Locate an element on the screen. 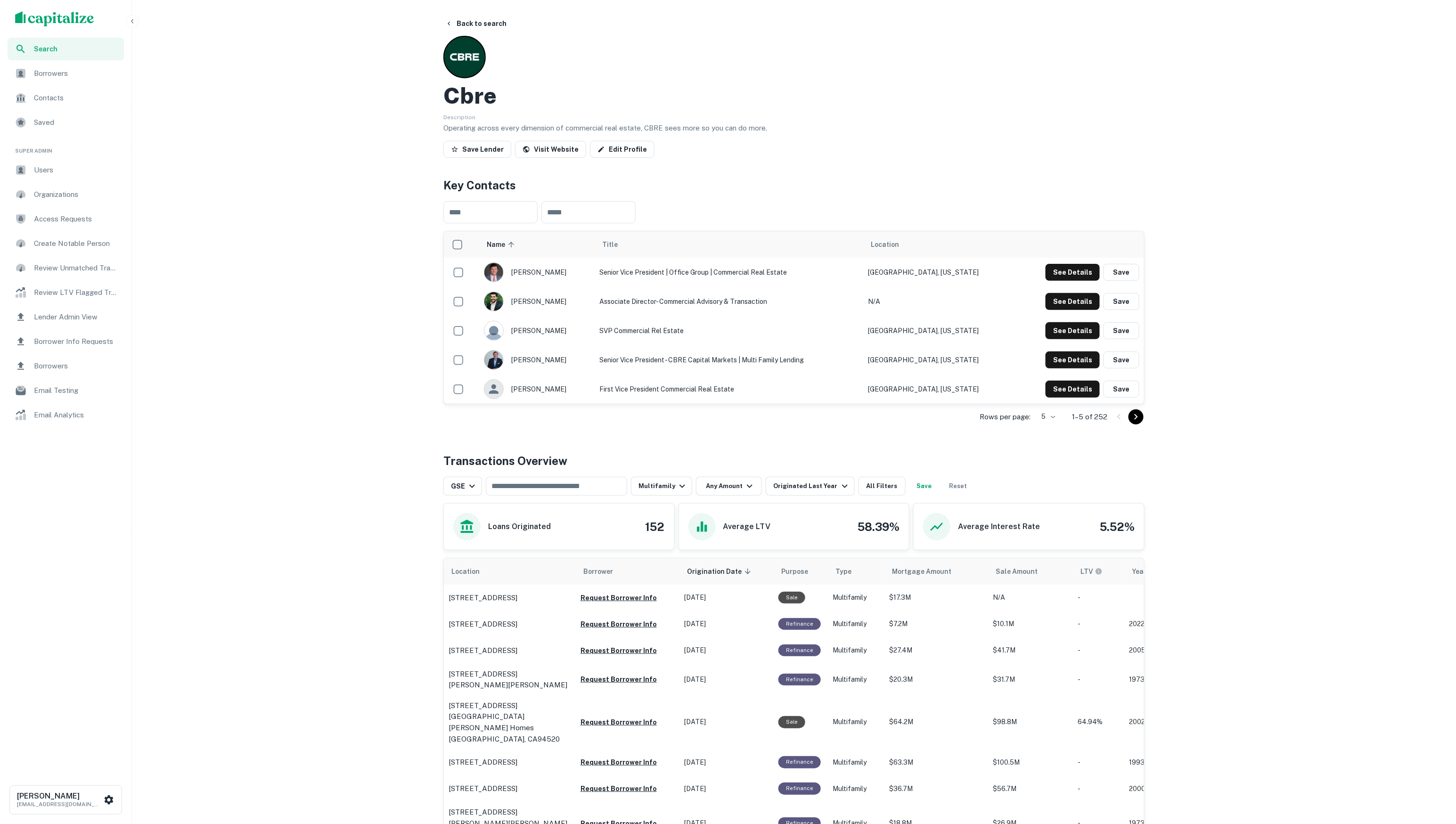 The width and height of the screenshot is (1456, 824). img: 1531810506168 is located at coordinates (494, 301).